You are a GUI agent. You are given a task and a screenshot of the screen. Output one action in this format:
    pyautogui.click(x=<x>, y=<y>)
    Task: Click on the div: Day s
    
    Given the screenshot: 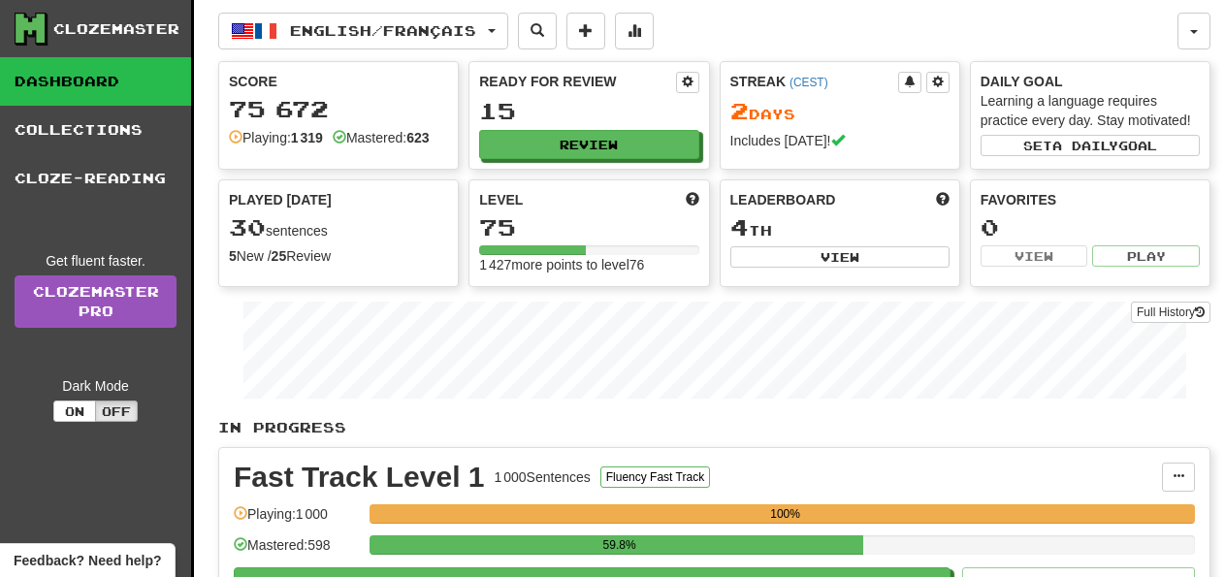 What is the action you would take?
    pyautogui.click(x=840, y=112)
    